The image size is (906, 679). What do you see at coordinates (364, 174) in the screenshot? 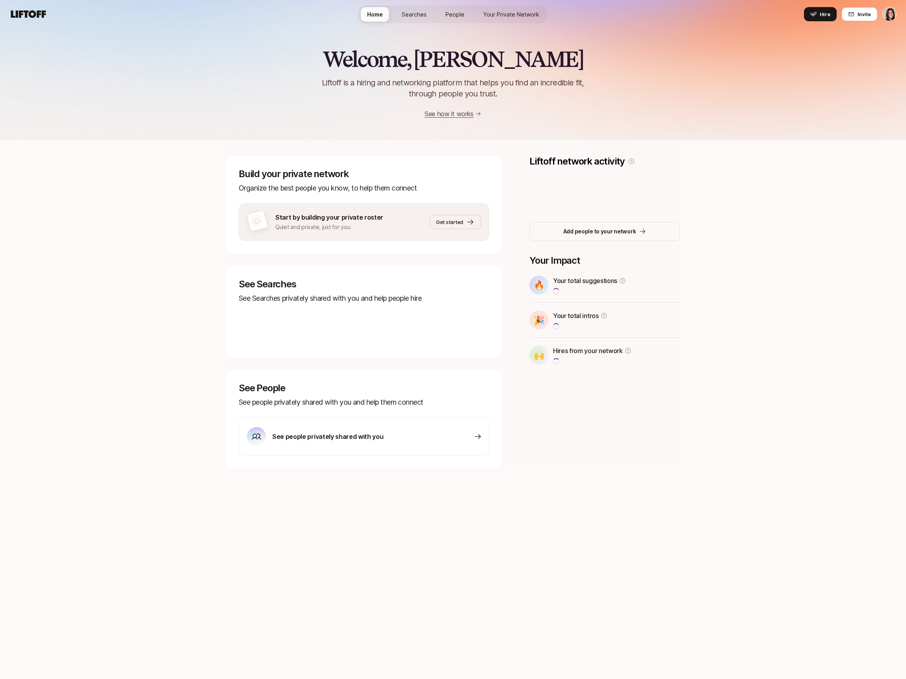
I see `p: Build your private network` at bounding box center [364, 174].